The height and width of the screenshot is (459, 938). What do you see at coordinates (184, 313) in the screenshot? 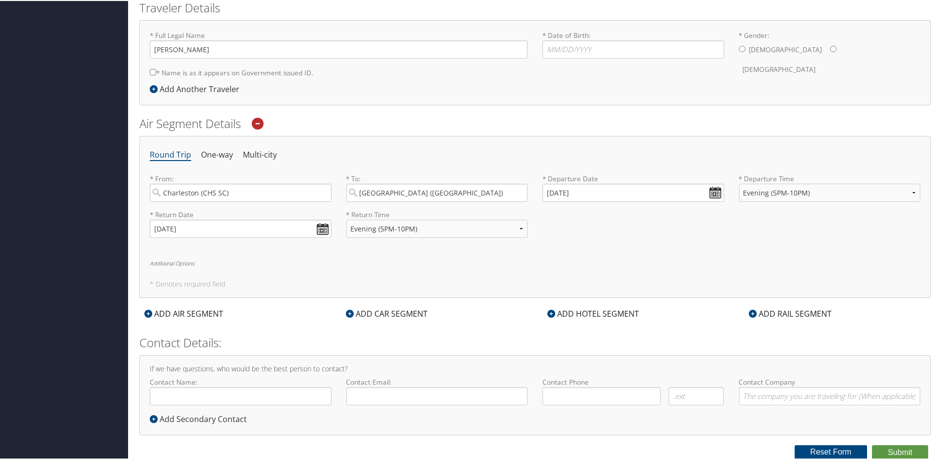
I see `div: ADD AIR SEGMENT` at bounding box center [184, 313].